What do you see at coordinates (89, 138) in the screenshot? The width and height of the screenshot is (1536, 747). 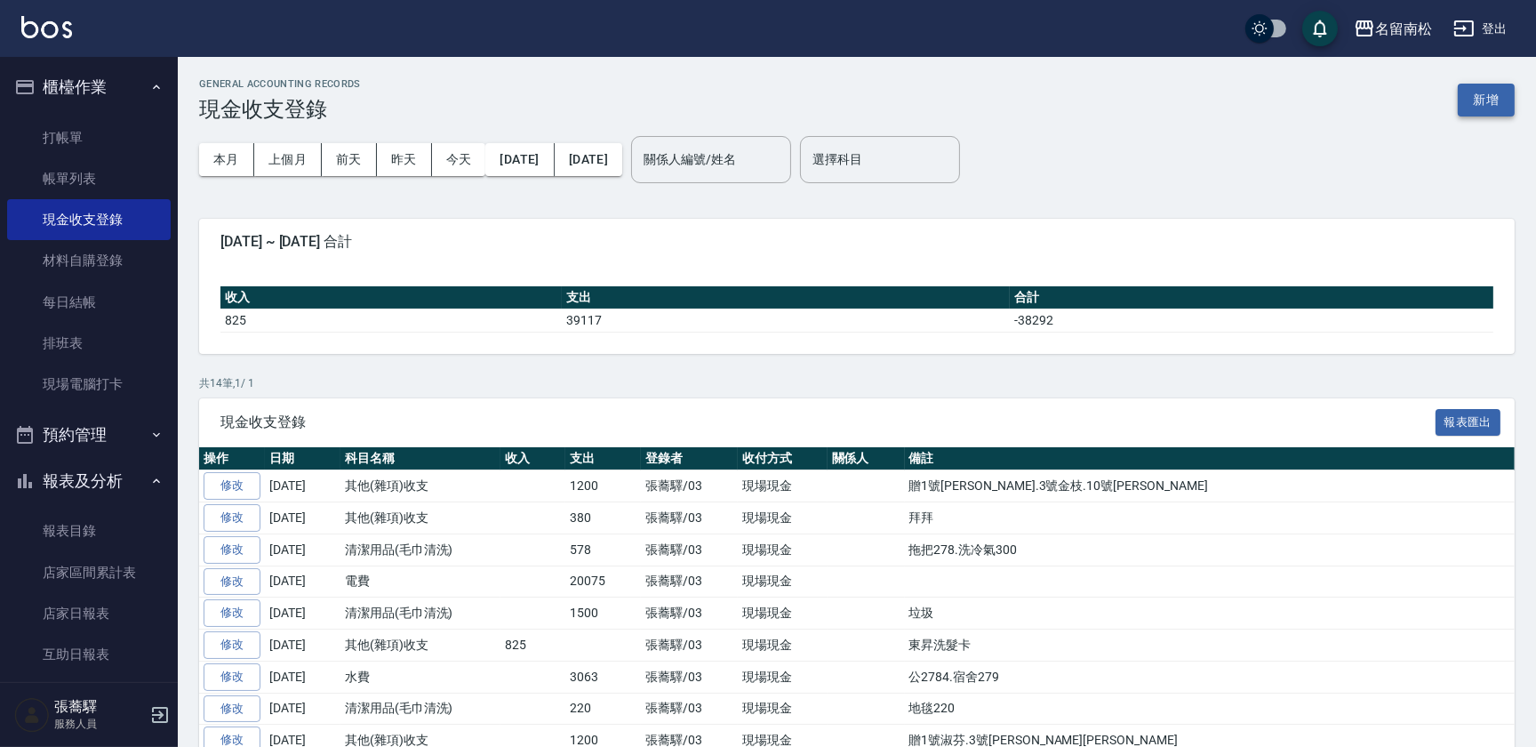 I see `a: 打帳單` at bounding box center [89, 138].